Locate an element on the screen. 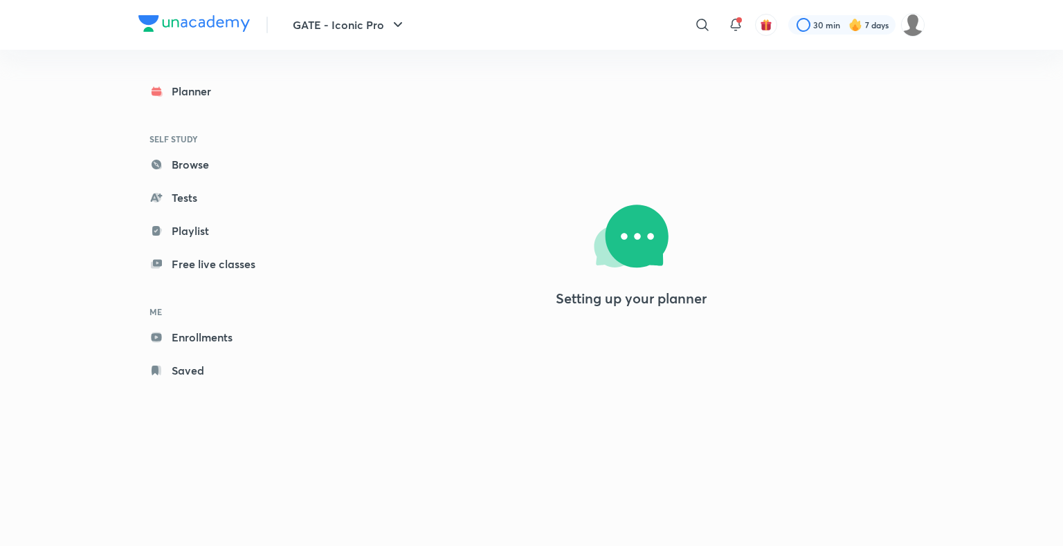 Image resolution: width=1063 pixels, height=546 pixels. h4: Setting up your planner is located at coordinates (631, 299).